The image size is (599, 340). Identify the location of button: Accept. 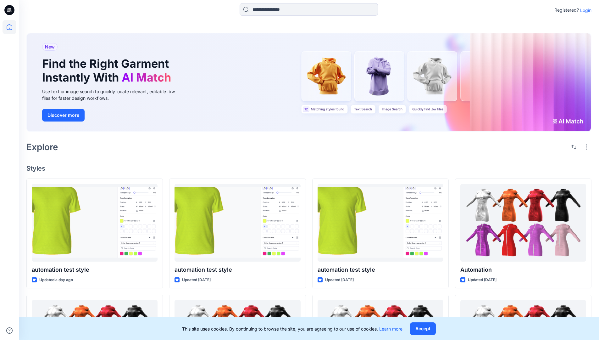
(423, 329).